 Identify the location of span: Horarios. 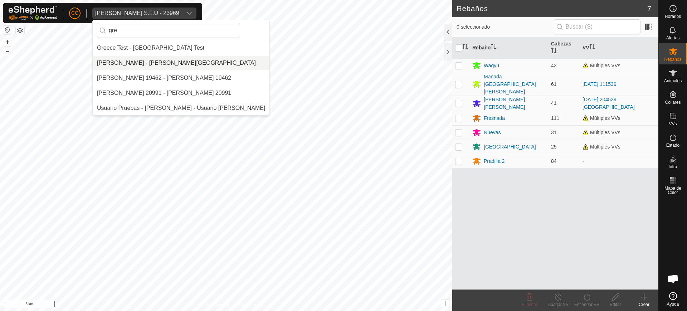
(673, 16).